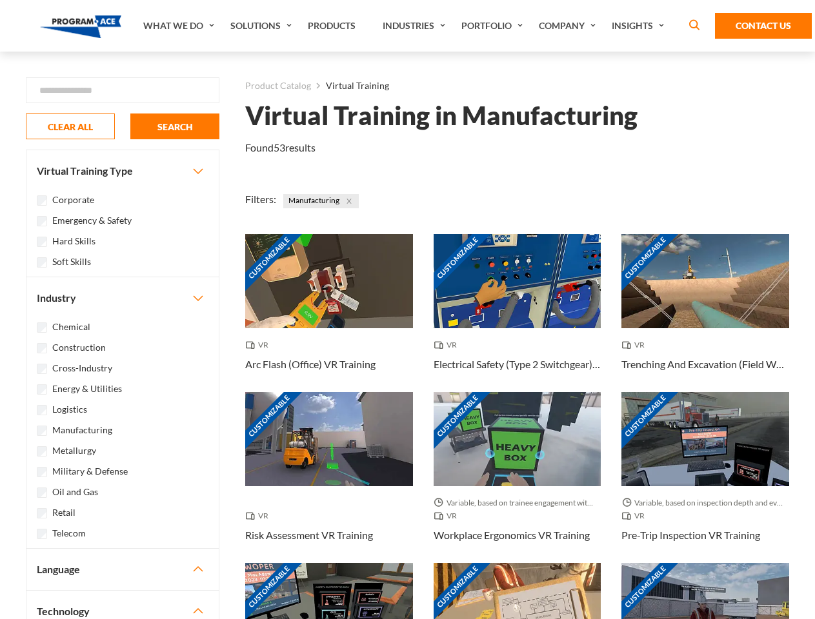 The width and height of the screenshot is (815, 619). I want to click on label: Military & Defense, so click(90, 472).